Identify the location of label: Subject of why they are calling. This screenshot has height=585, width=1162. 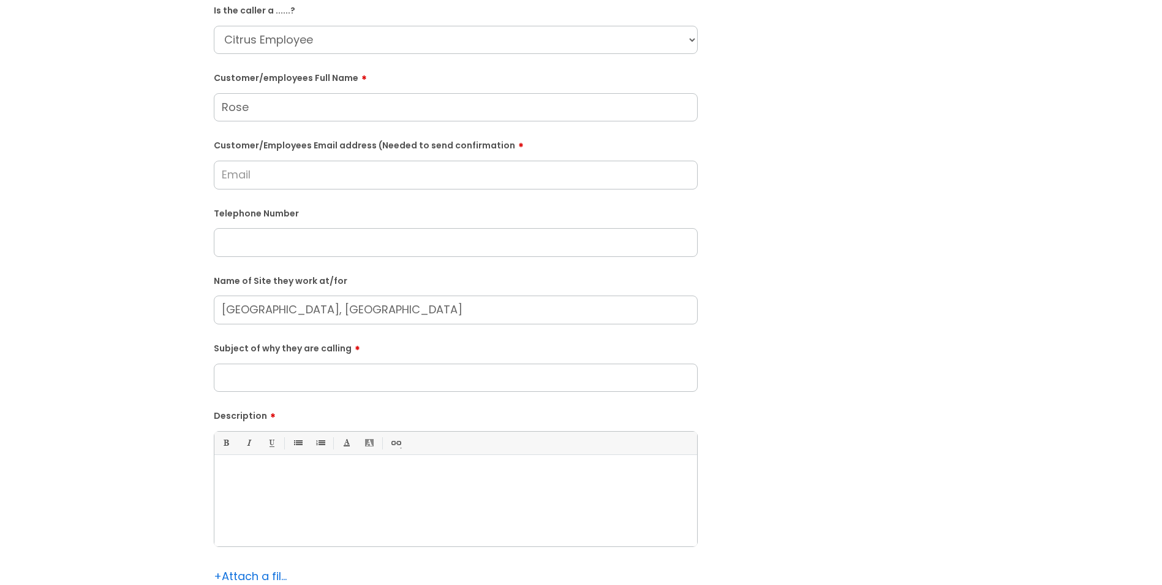
(456, 346).